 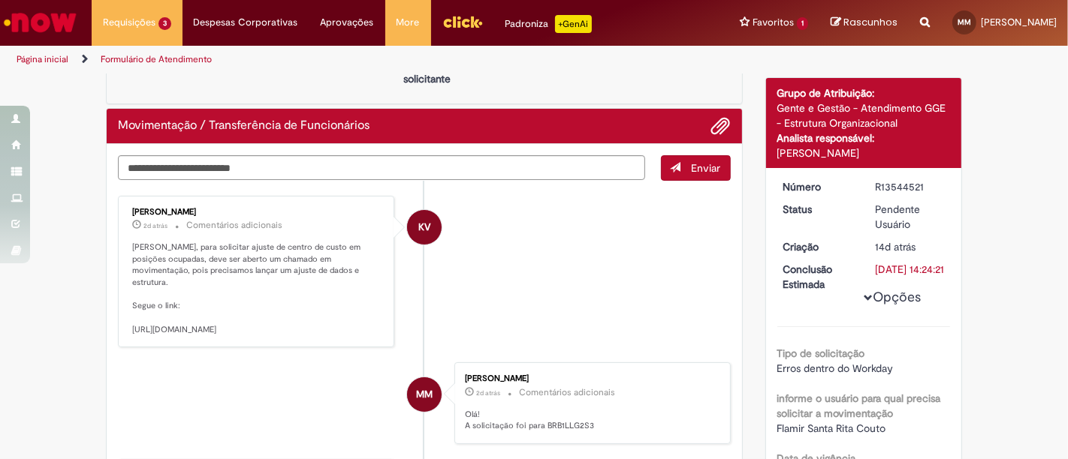 I want to click on span: 14d atrás, so click(x=895, y=247).